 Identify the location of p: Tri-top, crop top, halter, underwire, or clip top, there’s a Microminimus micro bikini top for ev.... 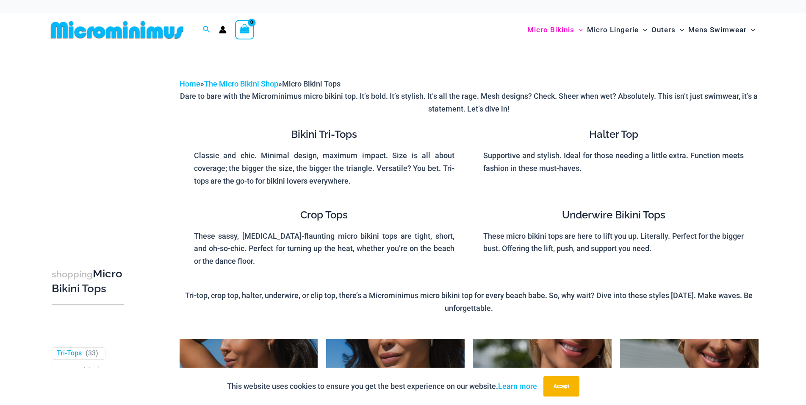
(469, 301).